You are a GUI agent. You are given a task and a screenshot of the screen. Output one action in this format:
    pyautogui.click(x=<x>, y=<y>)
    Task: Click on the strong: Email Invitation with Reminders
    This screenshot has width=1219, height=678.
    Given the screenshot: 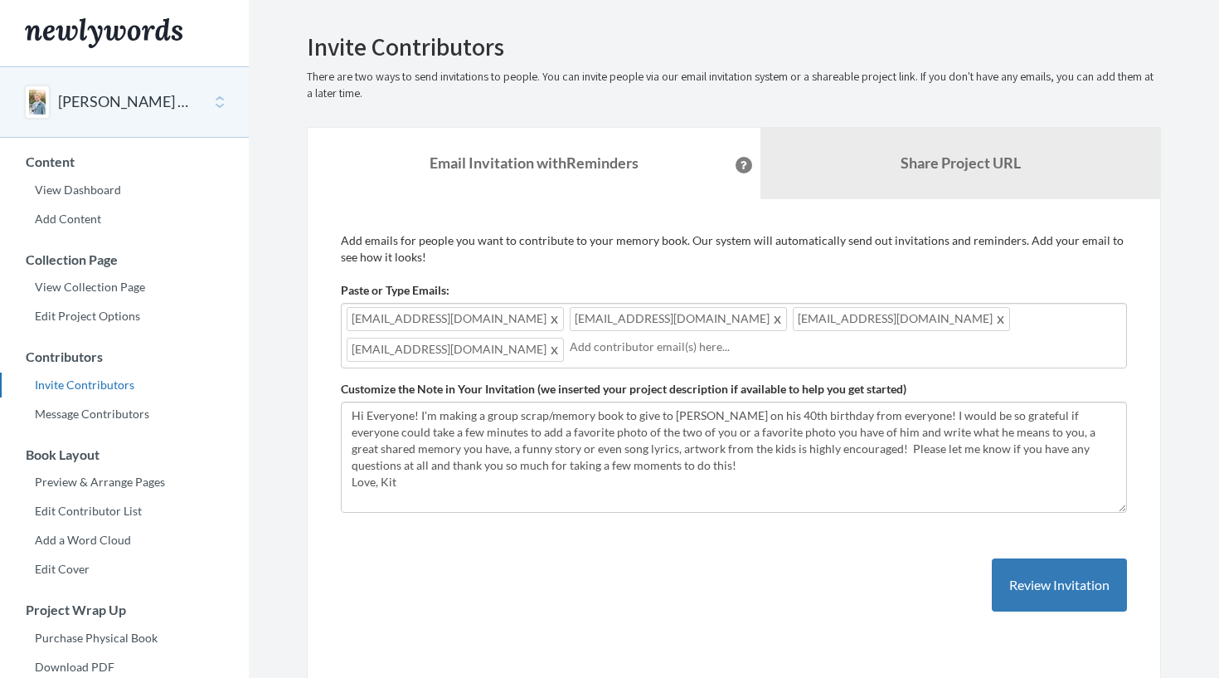 What is the action you would take?
    pyautogui.click(x=534, y=163)
    